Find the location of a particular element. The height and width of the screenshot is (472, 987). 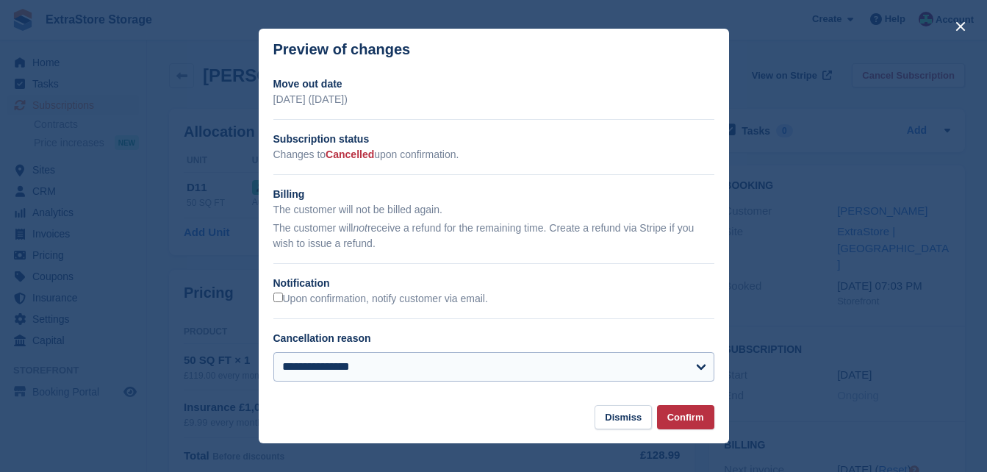

h2: Move out date is located at coordinates (494, 84).